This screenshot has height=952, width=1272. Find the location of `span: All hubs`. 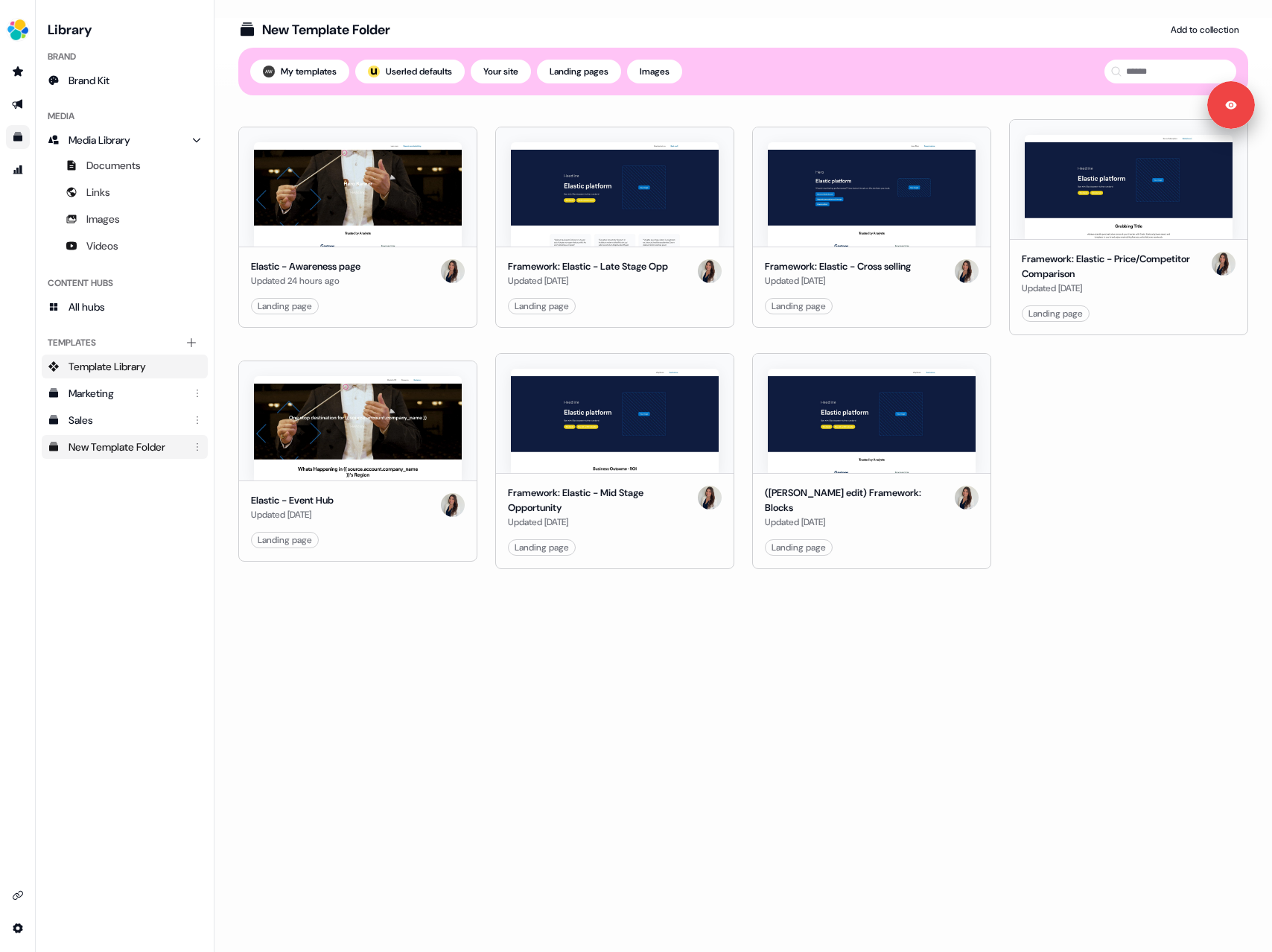

span: All hubs is located at coordinates (86, 307).